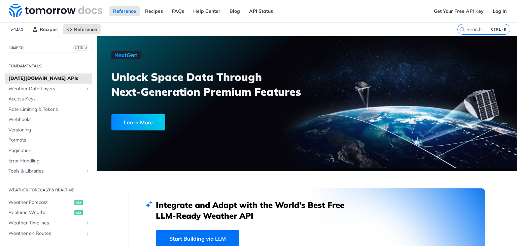  What do you see at coordinates (85, 29) in the screenshot?
I see `span: Reference` at bounding box center [85, 29].